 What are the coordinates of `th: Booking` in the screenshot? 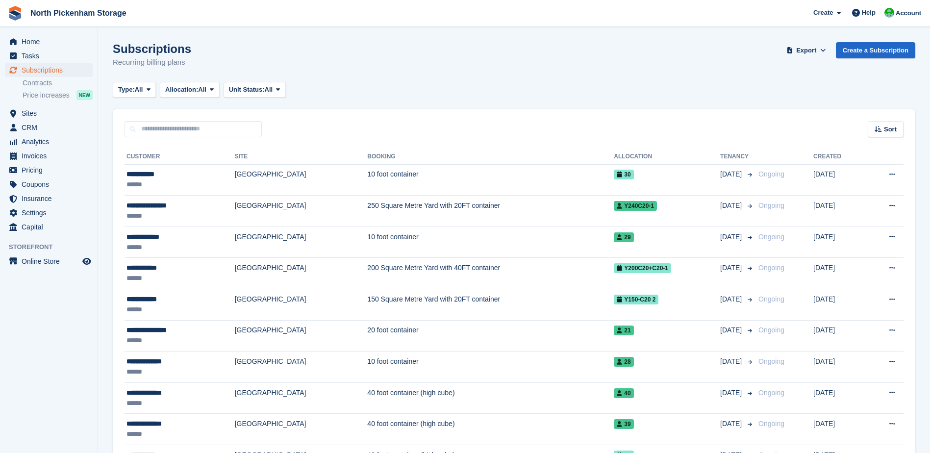 It's located at (490, 157).